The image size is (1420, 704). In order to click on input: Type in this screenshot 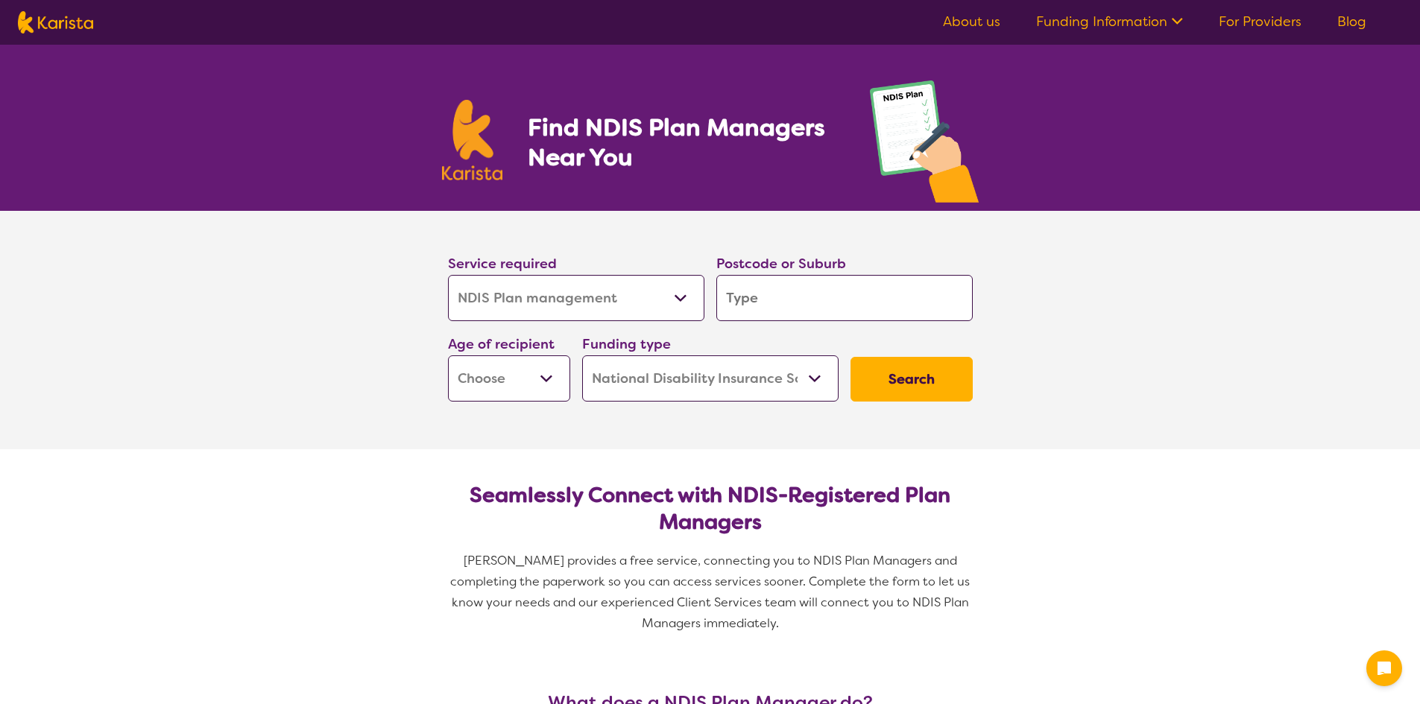, I will do `click(844, 298)`.